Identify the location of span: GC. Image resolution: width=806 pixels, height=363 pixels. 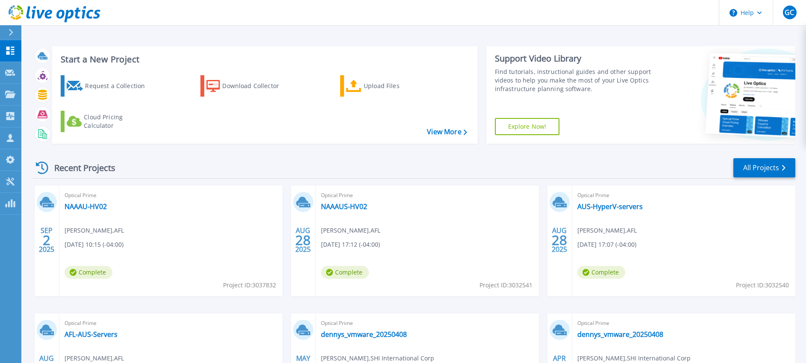
(790, 12).